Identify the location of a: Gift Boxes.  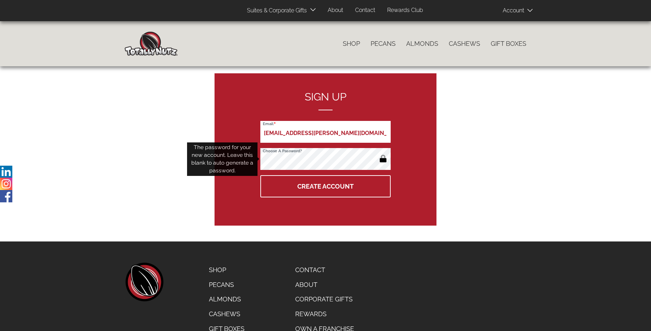
(508, 44).